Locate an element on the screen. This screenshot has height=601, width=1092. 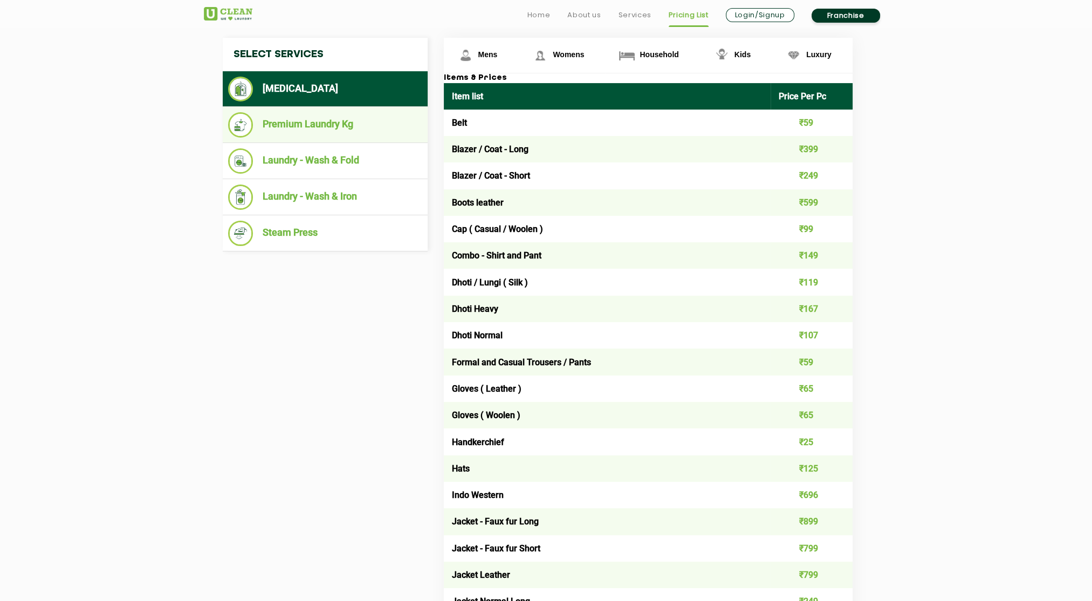
img: Womens is located at coordinates (540, 55).